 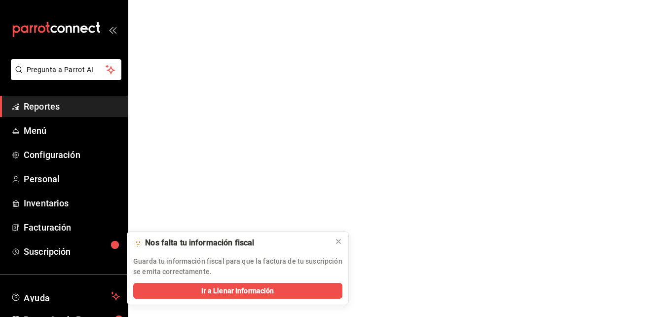 What do you see at coordinates (237, 291) in the screenshot?
I see `span: Ir a Llenar Información` at bounding box center [237, 291].